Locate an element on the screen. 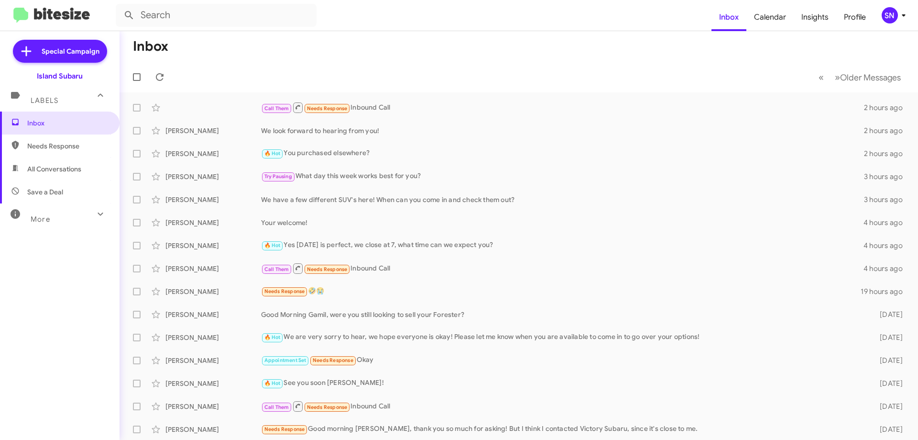 This screenshot has width=918, height=440. a: Insights is located at coordinates (815, 17).